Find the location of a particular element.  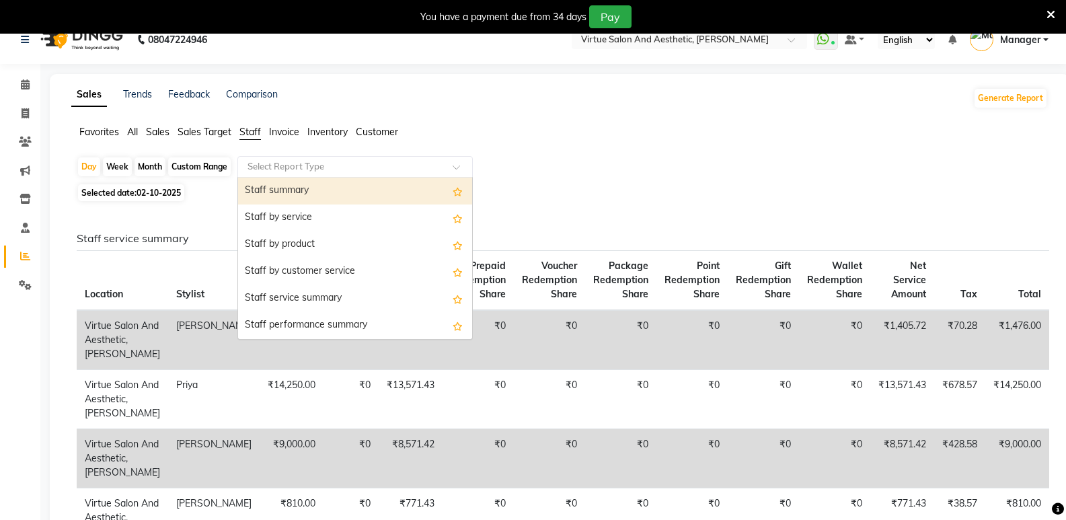

img: logo is located at coordinates (80, 40).